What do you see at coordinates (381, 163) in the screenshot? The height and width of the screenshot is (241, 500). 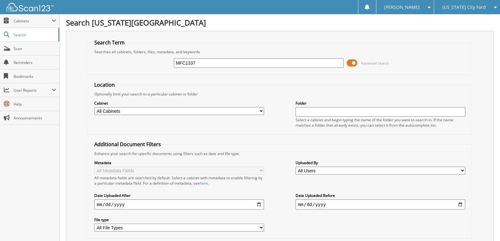 I see `label: Uploaded By` at bounding box center [381, 163].